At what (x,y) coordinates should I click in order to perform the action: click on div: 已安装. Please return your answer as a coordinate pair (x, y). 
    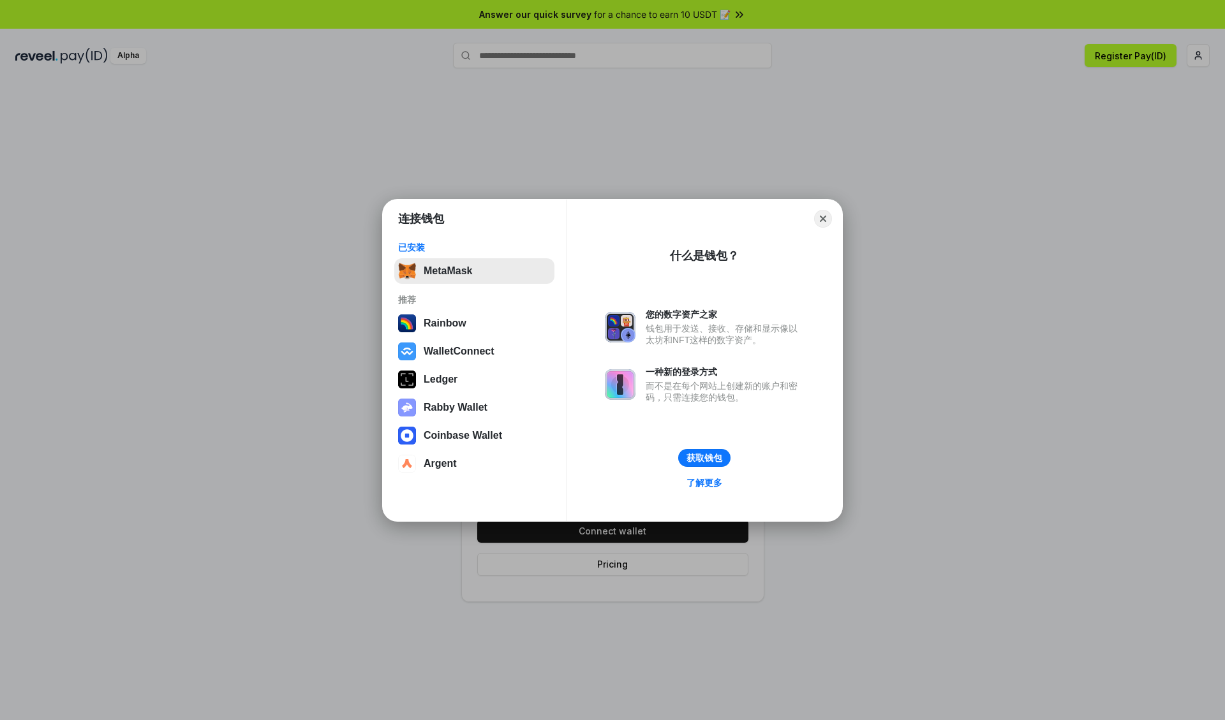
    Looking at the image, I should click on (474, 248).